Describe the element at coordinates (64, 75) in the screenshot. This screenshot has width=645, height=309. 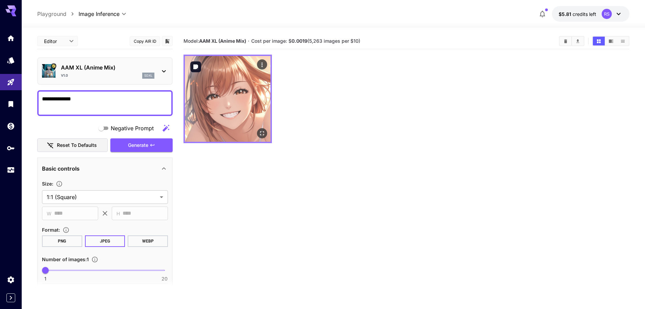
I see `p: v1.0` at that location.